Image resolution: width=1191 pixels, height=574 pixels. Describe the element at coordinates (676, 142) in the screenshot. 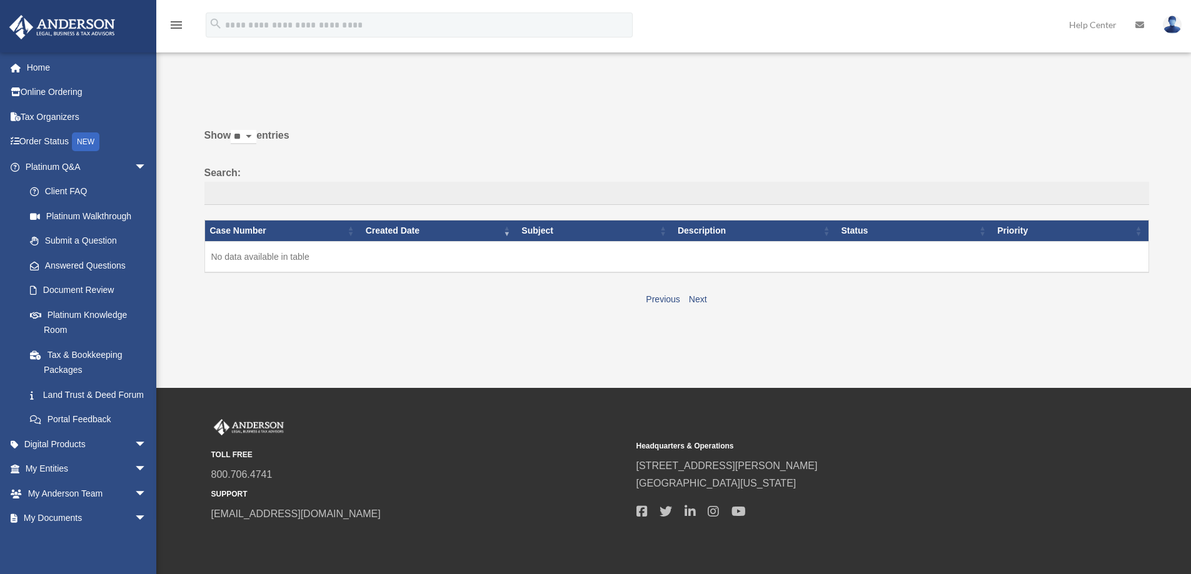

I see `label: Show entries` at that location.